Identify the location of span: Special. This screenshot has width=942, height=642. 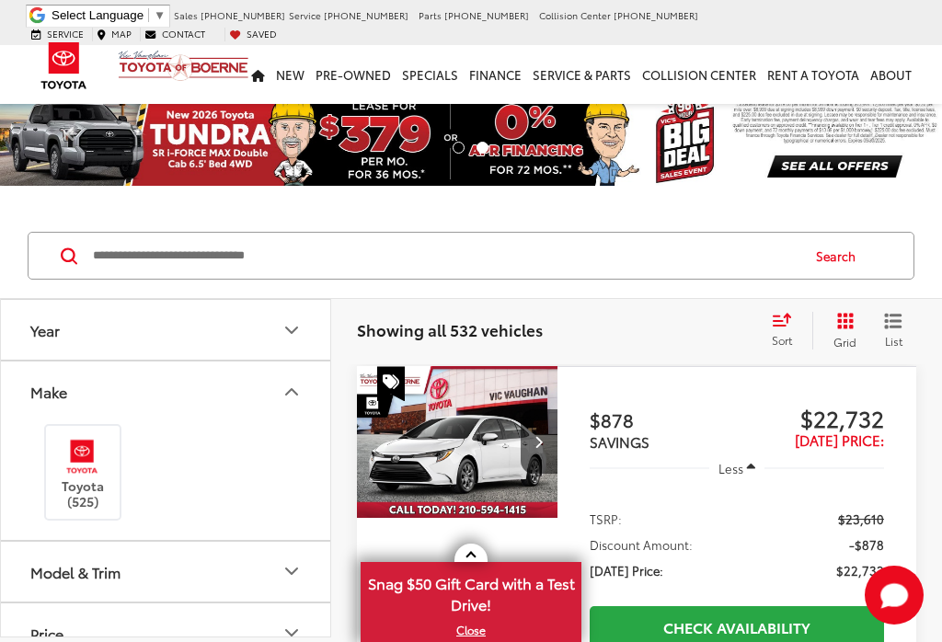
(391, 383).